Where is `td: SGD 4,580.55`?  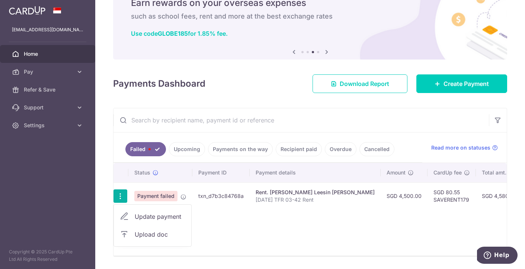
td: SGD 4,580.55 is located at coordinates (499, 196).